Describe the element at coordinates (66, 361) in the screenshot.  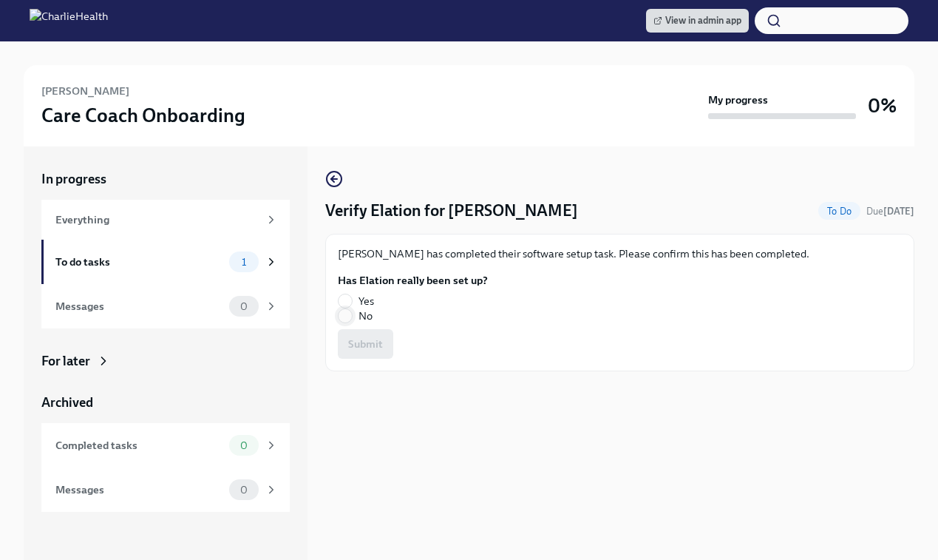
I see `div: For later` at that location.